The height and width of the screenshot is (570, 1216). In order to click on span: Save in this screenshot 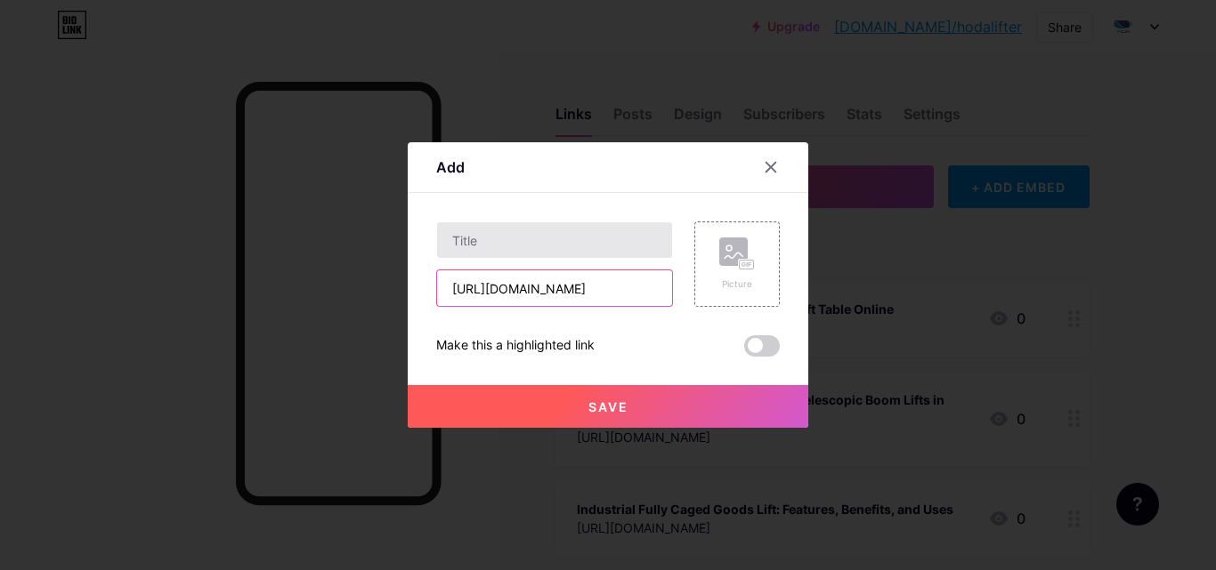, I will do `click(608, 407)`.